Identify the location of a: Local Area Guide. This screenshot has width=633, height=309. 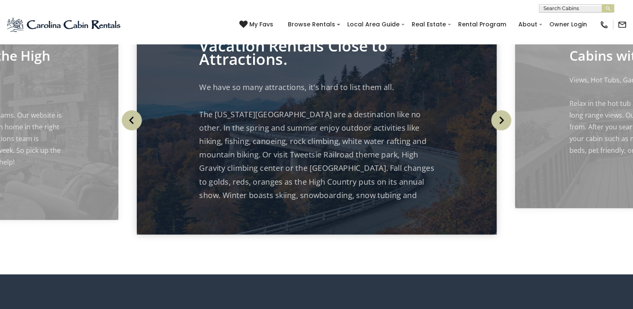
(373, 24).